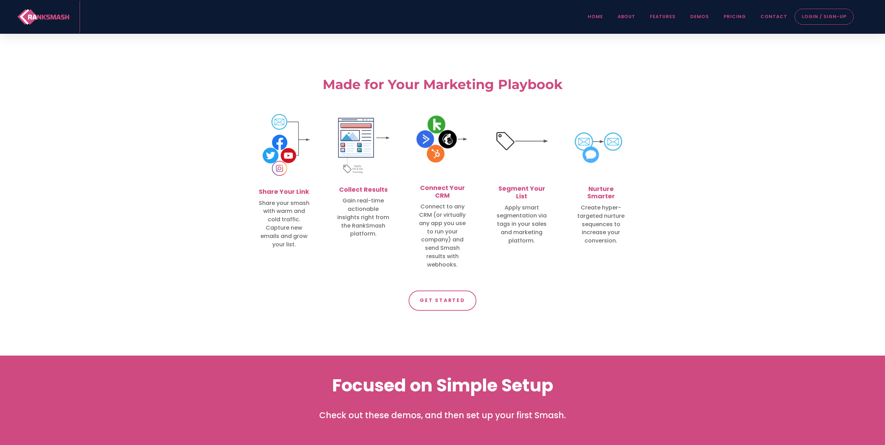 The image size is (885, 445). Describe the element at coordinates (735, 17) in the screenshot. I see `a: pricing` at that location.